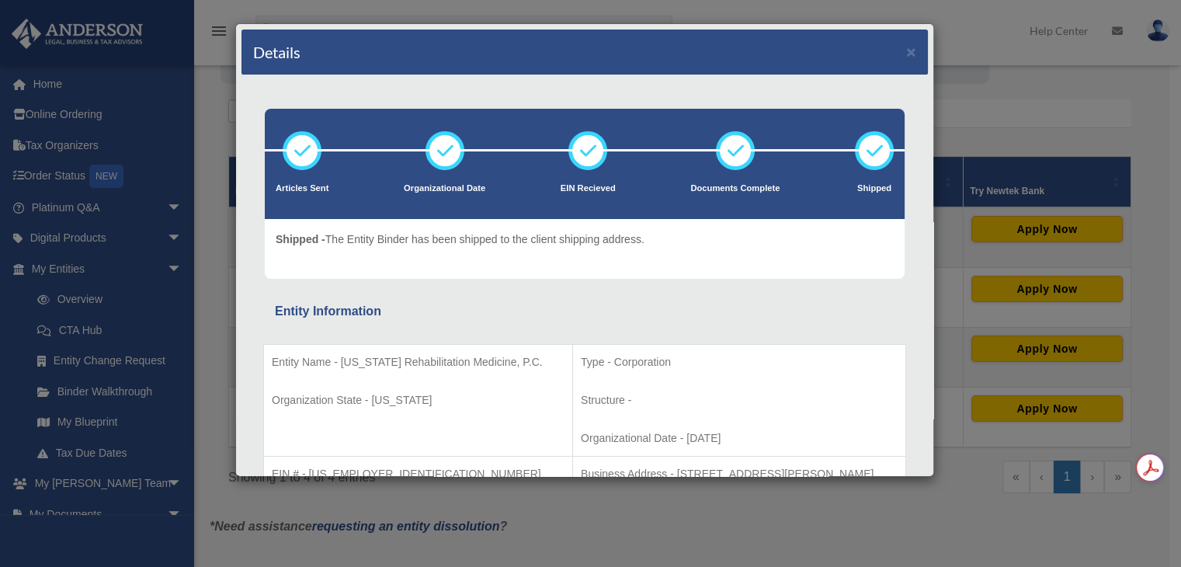 This screenshot has width=1181, height=567. What do you see at coordinates (585, 311) in the screenshot?
I see `div: Entity Information` at bounding box center [585, 311].